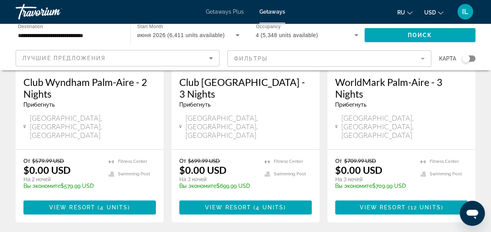 The image size is (491, 232). I want to click on span: $699.99 USD, so click(204, 161).